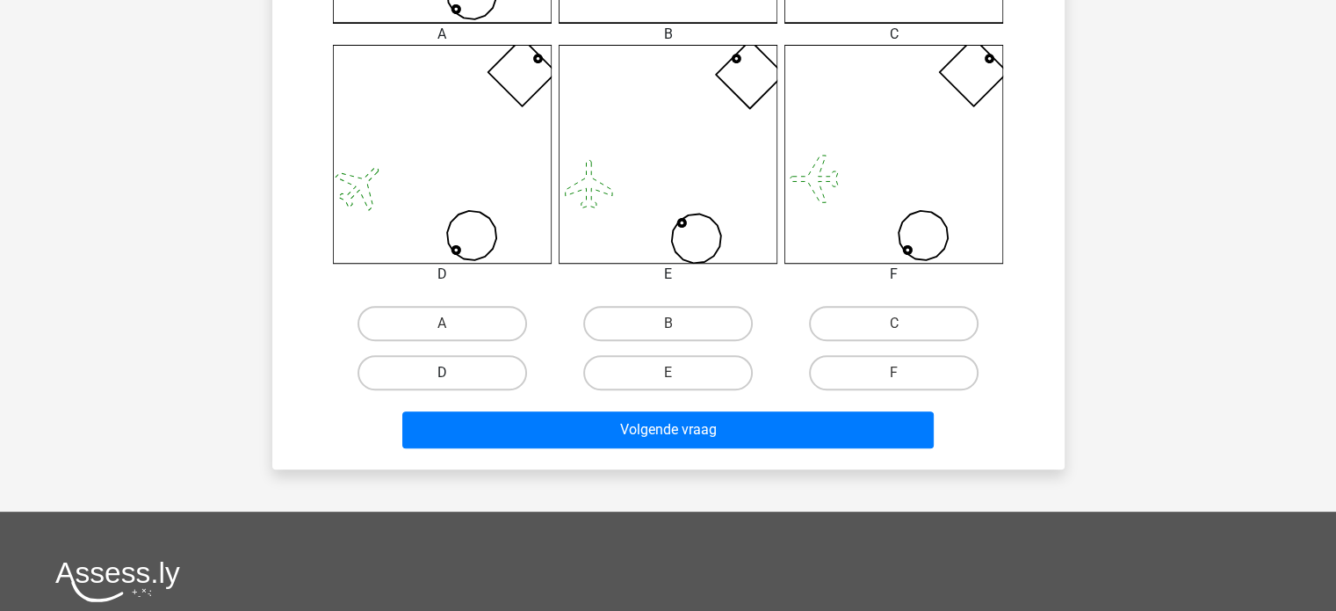 Image resolution: width=1336 pixels, height=611 pixels. I want to click on div: B, so click(668, 34).